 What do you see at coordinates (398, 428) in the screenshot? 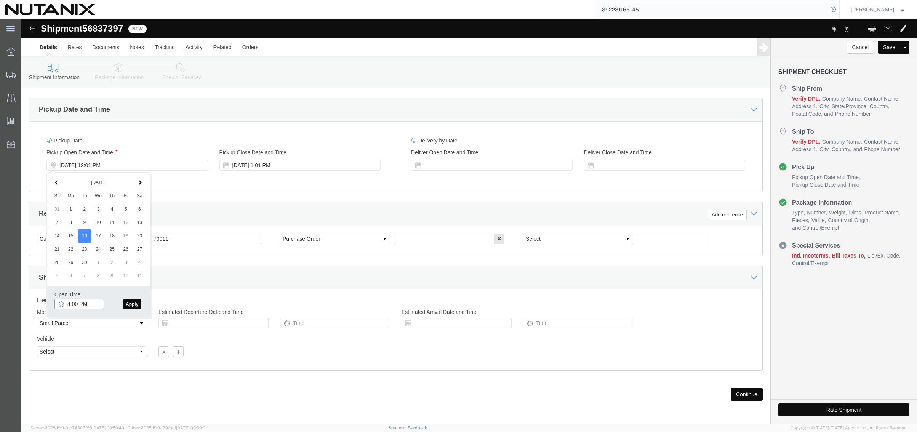
I see `a: Support` at bounding box center [398, 428].